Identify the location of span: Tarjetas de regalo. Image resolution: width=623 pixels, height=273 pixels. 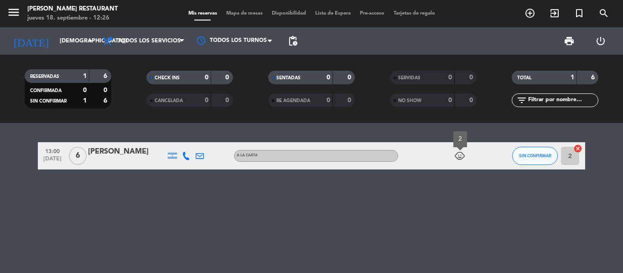
(414, 13).